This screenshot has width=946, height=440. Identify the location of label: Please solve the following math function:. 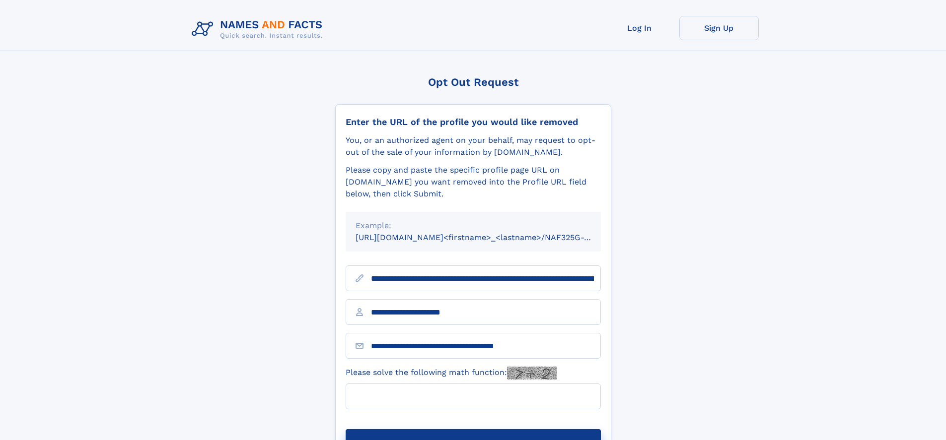
(451, 373).